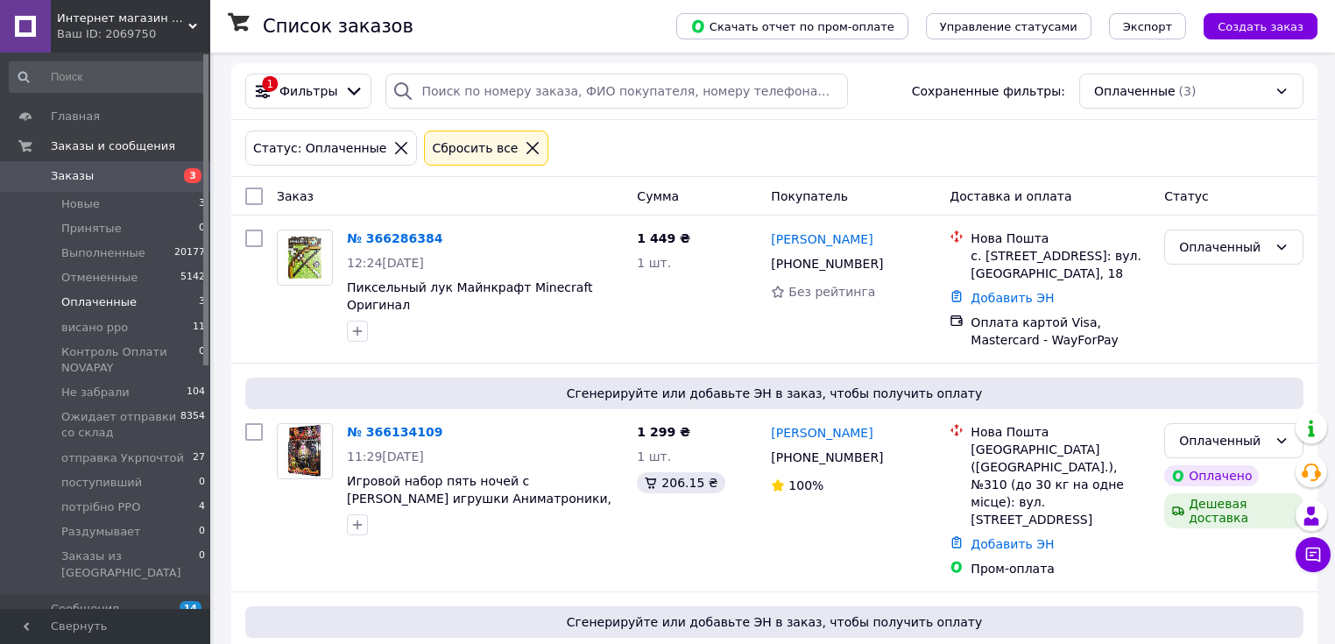 This screenshot has width=1335, height=644. I want to click on button: Управление статусами, so click(1008, 26).